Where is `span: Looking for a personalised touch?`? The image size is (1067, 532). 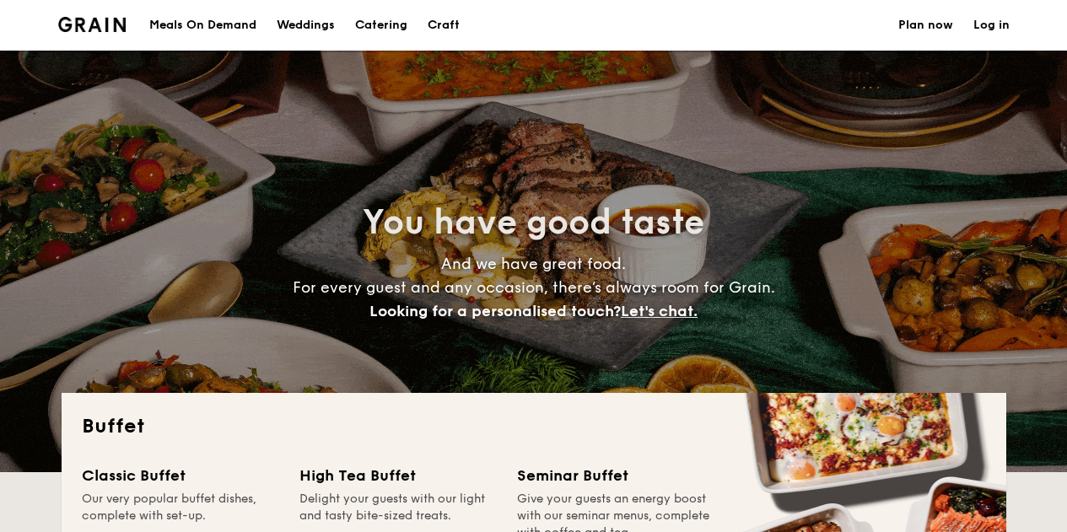
span: Looking for a personalised touch? is located at coordinates (495, 311).